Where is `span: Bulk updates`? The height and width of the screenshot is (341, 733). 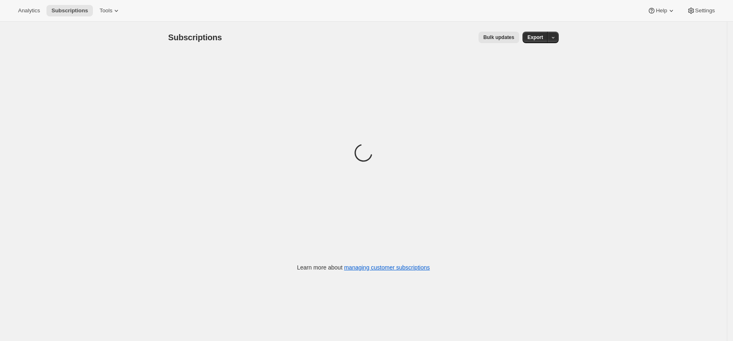
span: Bulk updates is located at coordinates (498, 37).